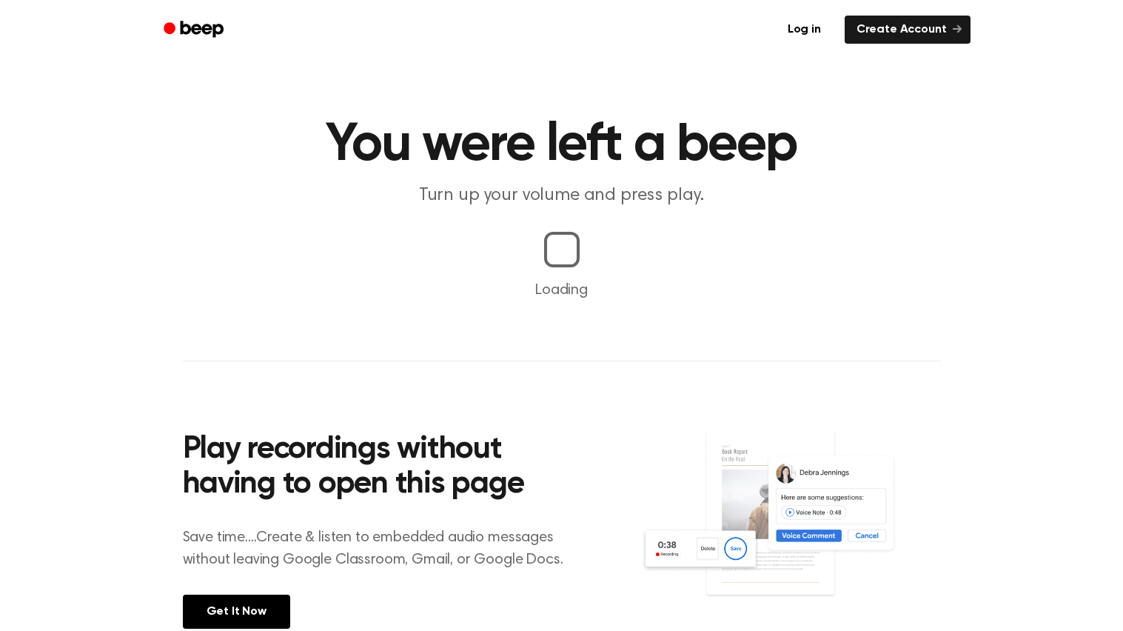 The image size is (1123, 631). What do you see at coordinates (382, 549) in the screenshot?
I see `p: Save time....Create & listen to embedded audio messages without leaving Google Classroom, Gmail, ...` at bounding box center [382, 549].